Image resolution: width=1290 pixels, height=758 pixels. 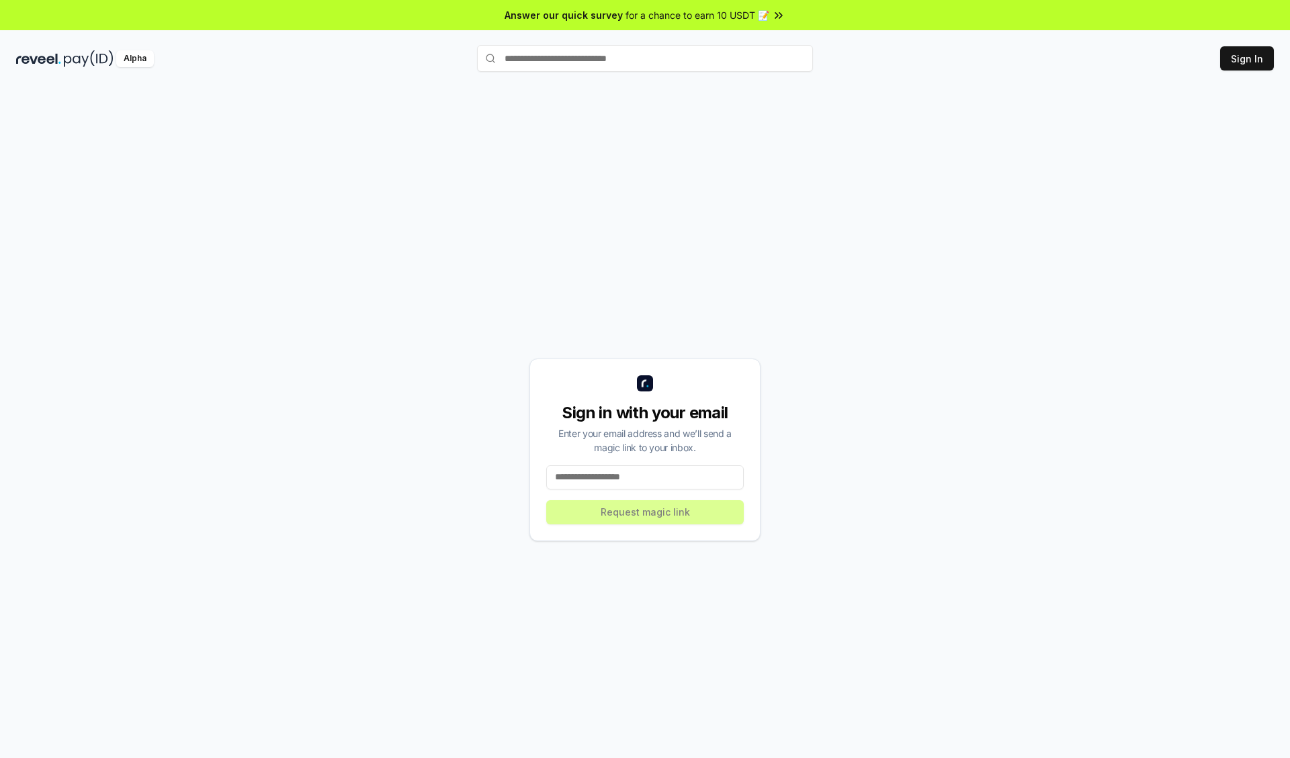 I want to click on span: for a chance to earn 10 USDT 📝, so click(x=697, y=15).